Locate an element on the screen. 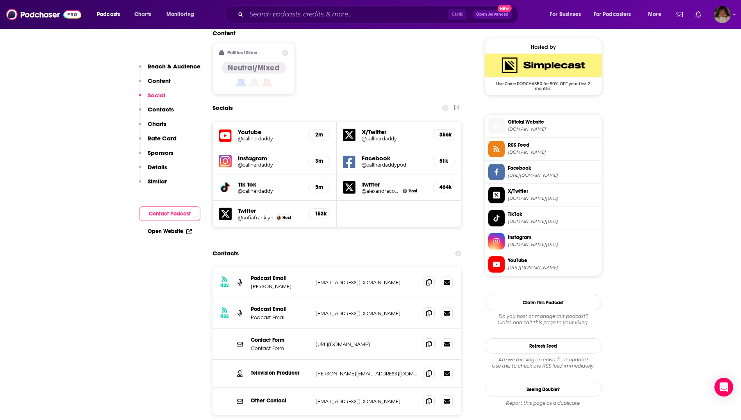 This screenshot has height=420, width=741. img: iconImage is located at coordinates (226, 161).